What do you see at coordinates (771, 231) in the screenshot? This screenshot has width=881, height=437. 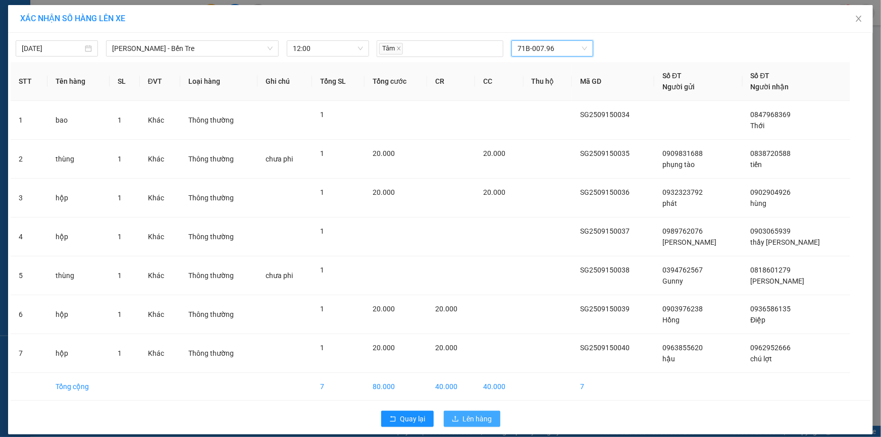 I see `span: 0903065939` at bounding box center [771, 231].